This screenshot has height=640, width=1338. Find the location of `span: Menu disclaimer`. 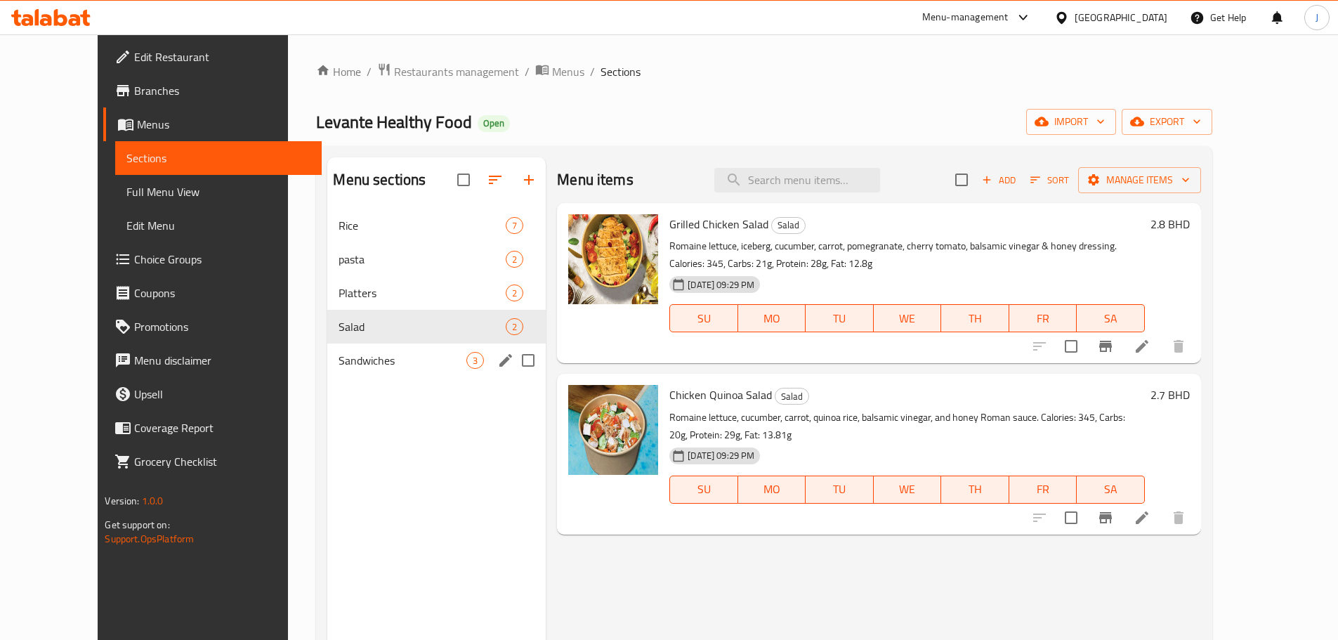

span: Menu disclaimer is located at coordinates (222, 360).